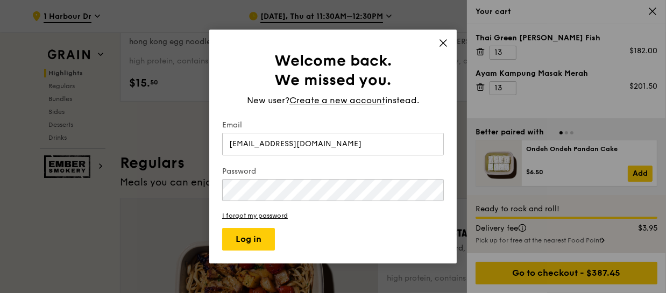  What do you see at coordinates (248, 239) in the screenshot?
I see `button: Log in` at bounding box center [248, 239].